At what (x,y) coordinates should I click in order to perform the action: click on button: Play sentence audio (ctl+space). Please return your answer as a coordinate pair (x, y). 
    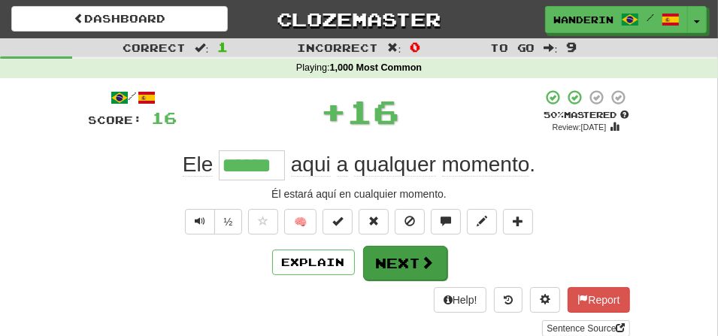
    Looking at the image, I should click on (200, 222).